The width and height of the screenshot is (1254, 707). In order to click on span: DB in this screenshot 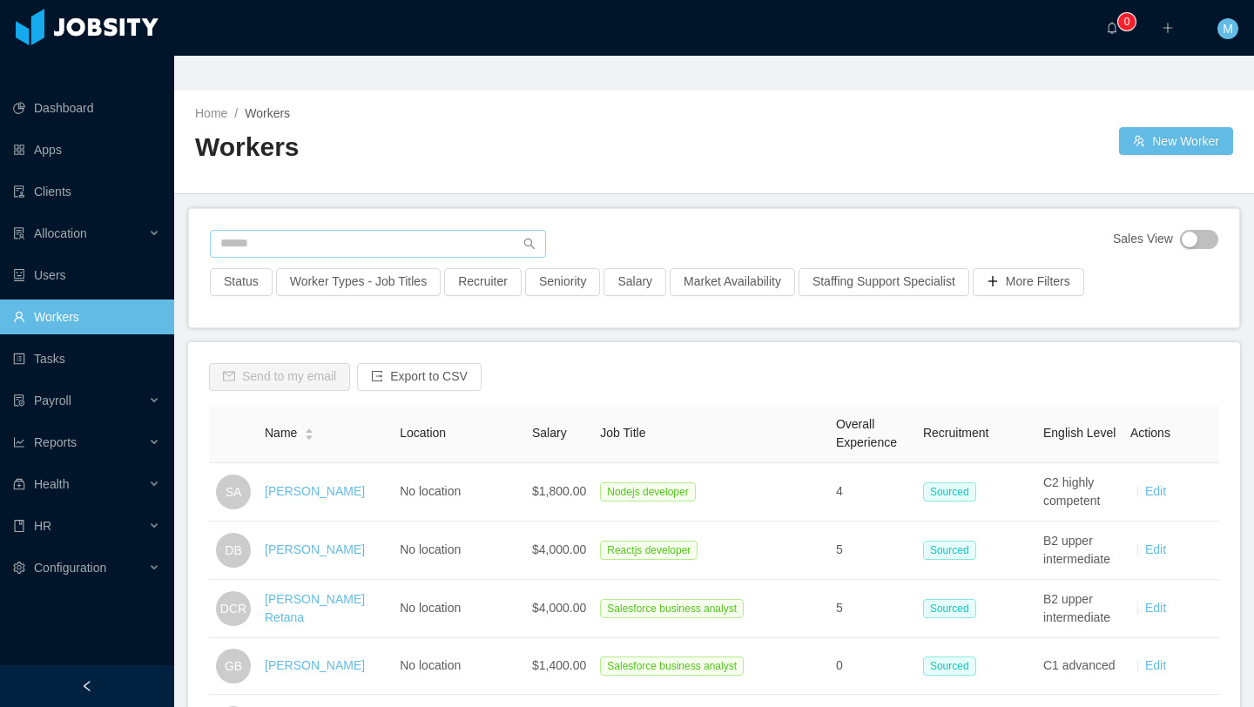, I will do `click(232, 550)`.